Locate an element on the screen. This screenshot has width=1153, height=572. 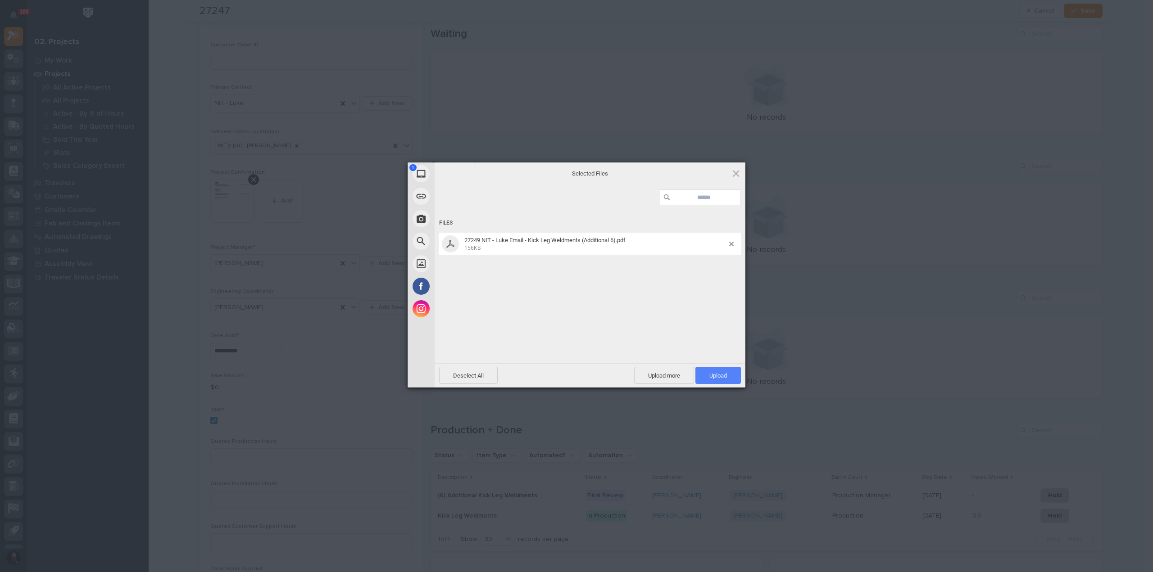
div: Unsplash is located at coordinates (461, 264).